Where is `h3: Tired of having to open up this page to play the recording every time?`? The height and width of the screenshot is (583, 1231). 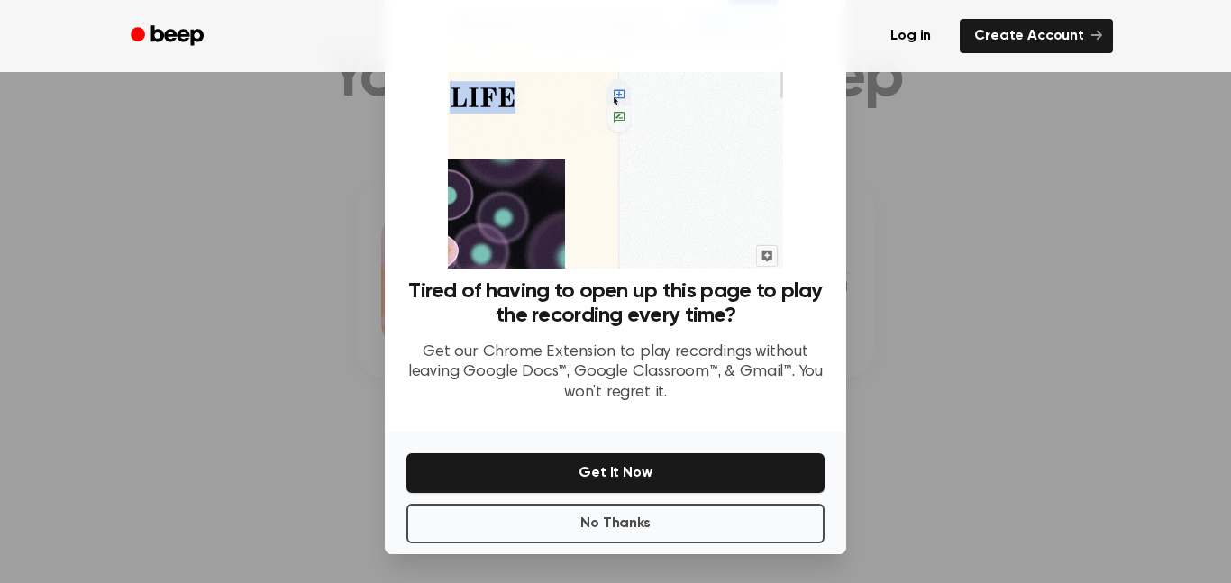
h3: Tired of having to open up this page to play the recording every time? is located at coordinates (616, 304).